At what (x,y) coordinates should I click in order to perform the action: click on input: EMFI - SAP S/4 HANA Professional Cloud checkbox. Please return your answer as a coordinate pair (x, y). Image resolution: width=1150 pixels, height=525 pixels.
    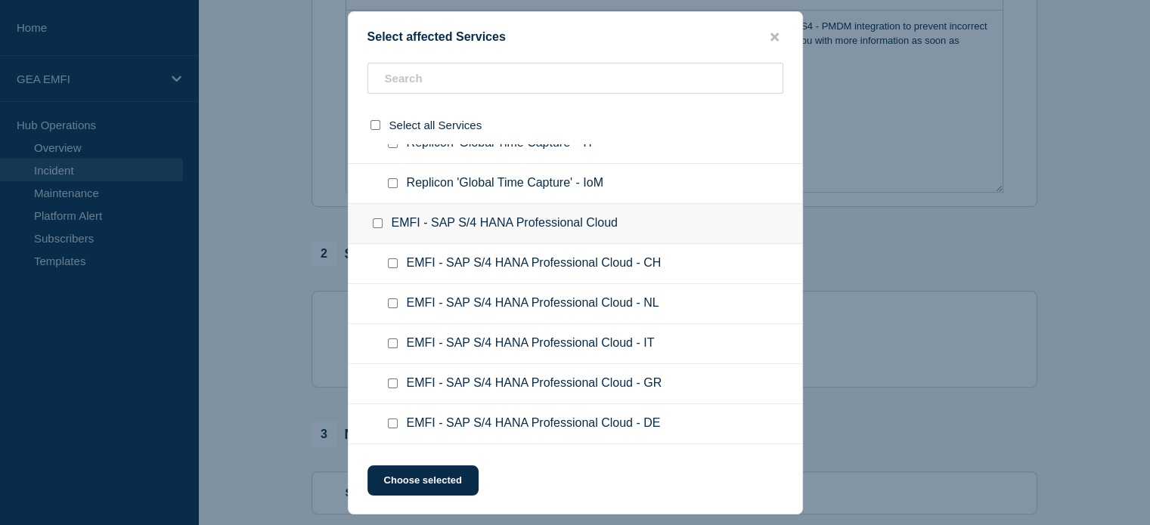
    Looking at the image, I should click on (377, 223).